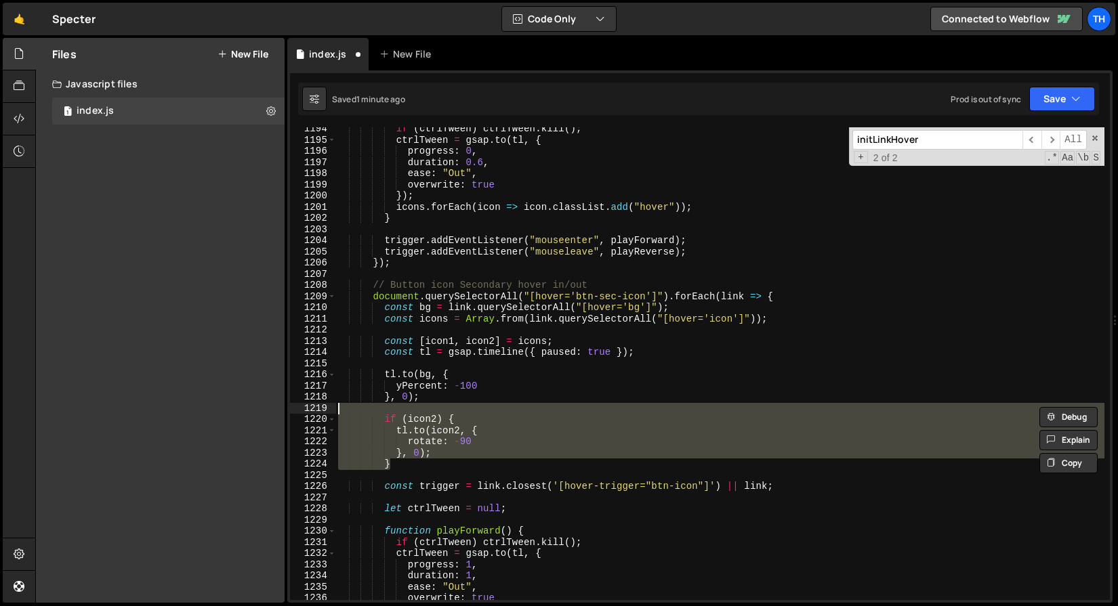 The image size is (1118, 606). I want to click on div: 1227, so click(313, 498).